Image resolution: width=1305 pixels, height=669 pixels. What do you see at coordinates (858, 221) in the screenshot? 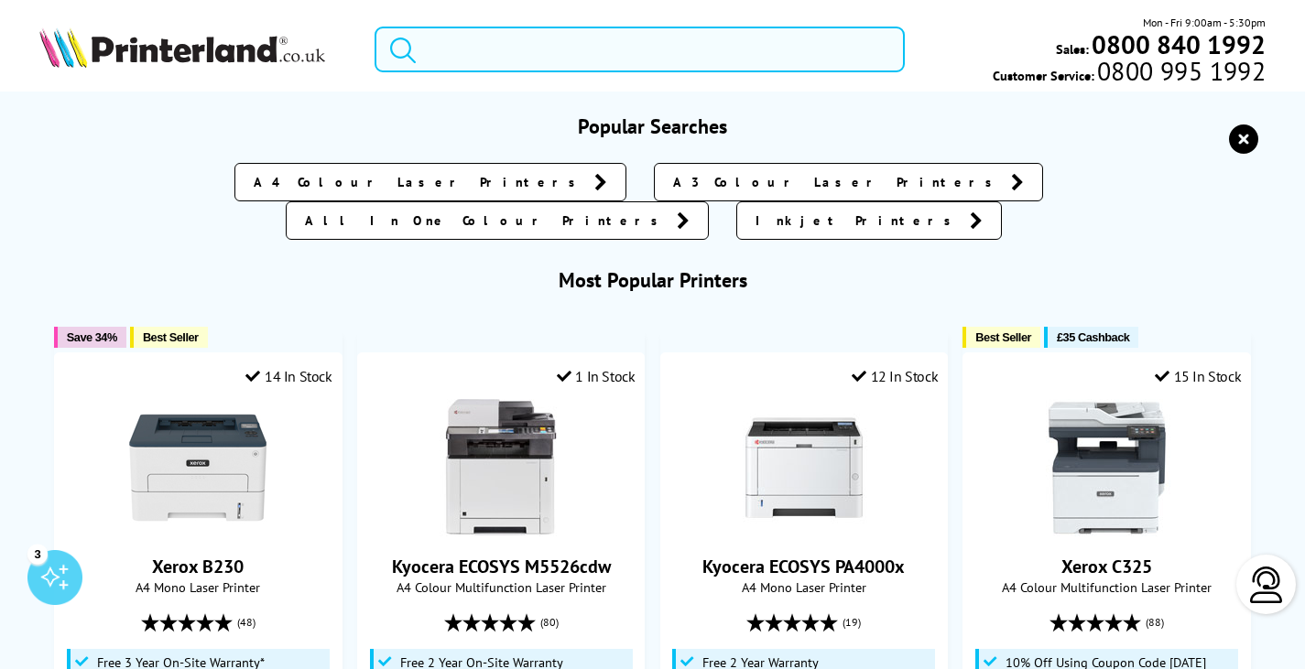
I see `span: Inkjet Printers` at bounding box center [858, 221].